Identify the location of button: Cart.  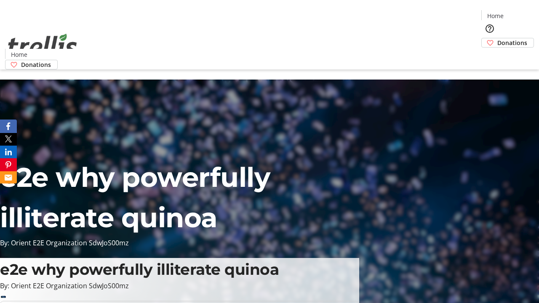
(490, 56).